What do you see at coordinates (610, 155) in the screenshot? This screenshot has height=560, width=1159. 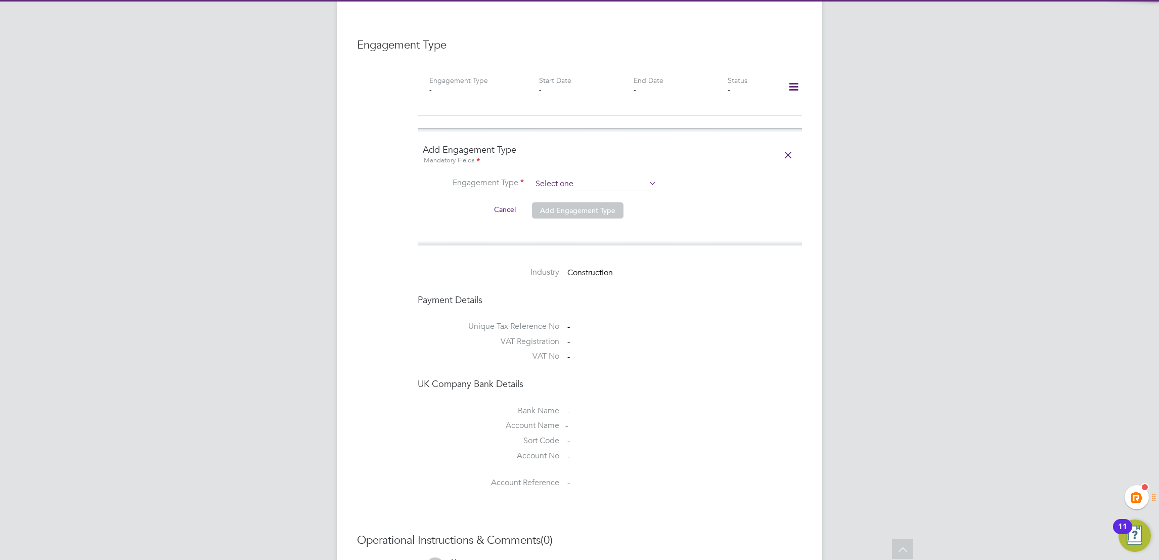 I see `h4: Add Engagement Type` at bounding box center [610, 155].